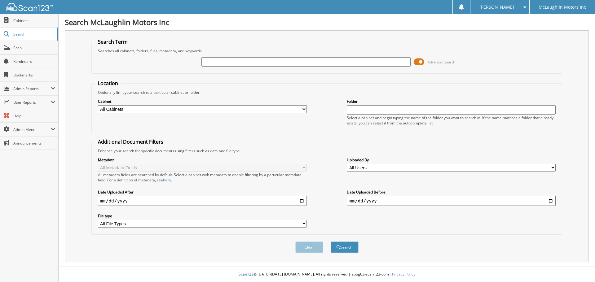 Image resolution: width=595 pixels, height=282 pixels. What do you see at coordinates (403, 274) in the screenshot?
I see `a: Privacy Policy` at bounding box center [403, 274].